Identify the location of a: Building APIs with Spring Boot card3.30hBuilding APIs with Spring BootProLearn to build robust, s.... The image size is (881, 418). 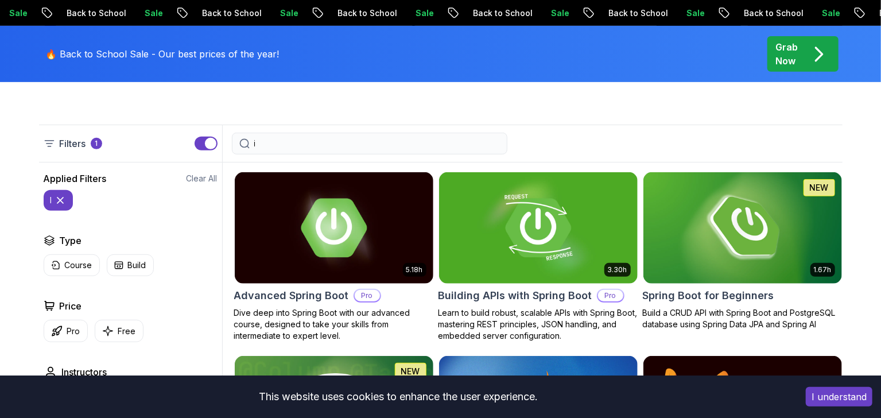
(539, 257).